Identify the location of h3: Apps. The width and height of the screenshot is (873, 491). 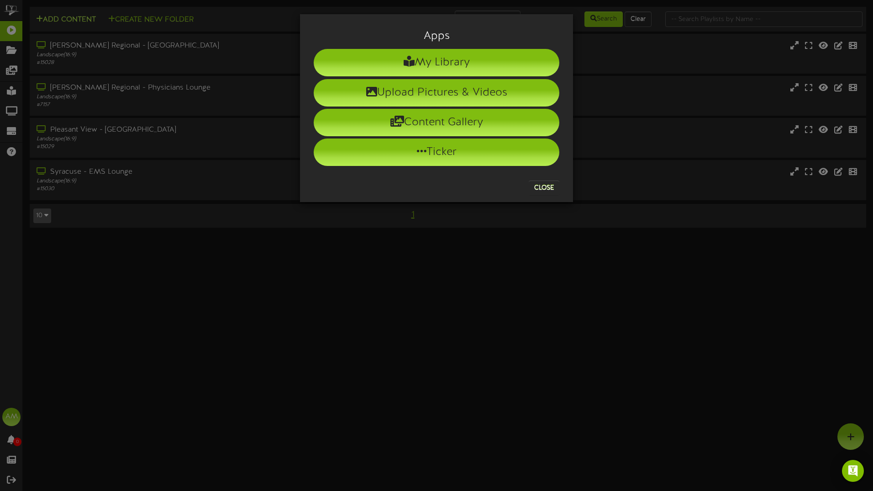
(437, 36).